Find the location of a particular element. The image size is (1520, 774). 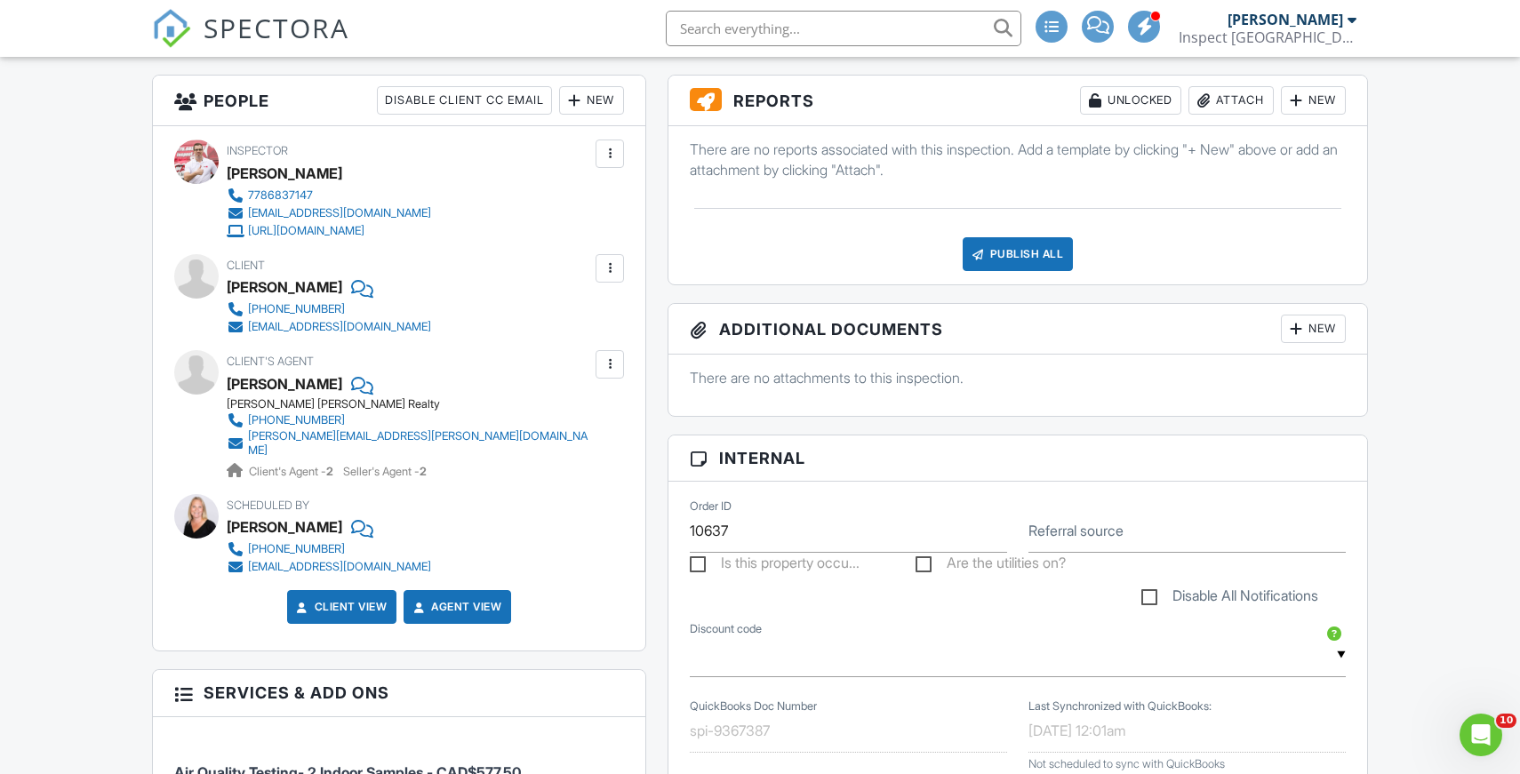

a: Agent View is located at coordinates (455, 607).